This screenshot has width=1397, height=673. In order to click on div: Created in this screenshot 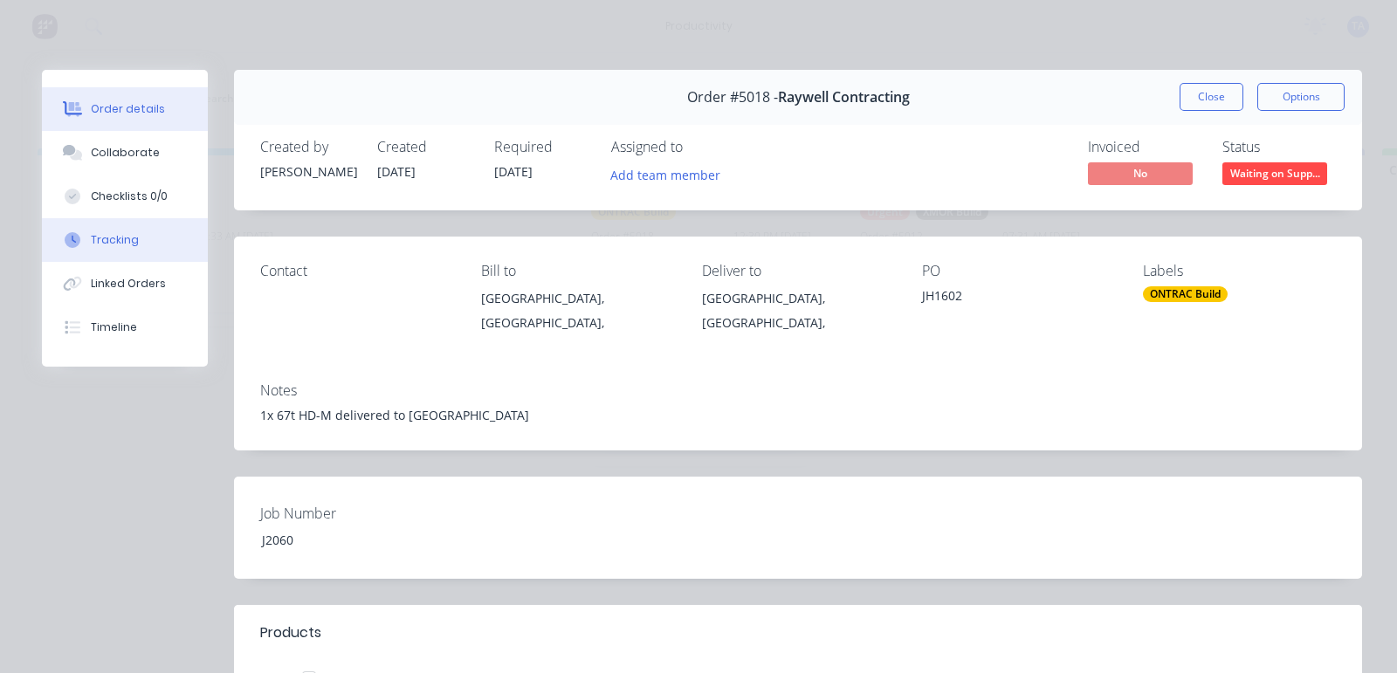, I will do `click(425, 147)`.